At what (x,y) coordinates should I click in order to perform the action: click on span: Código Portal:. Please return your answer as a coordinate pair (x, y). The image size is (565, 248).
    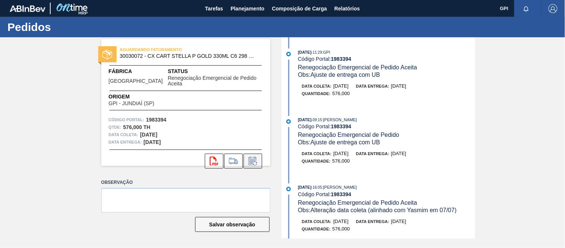
    Looking at the image, I should click on (127, 120).